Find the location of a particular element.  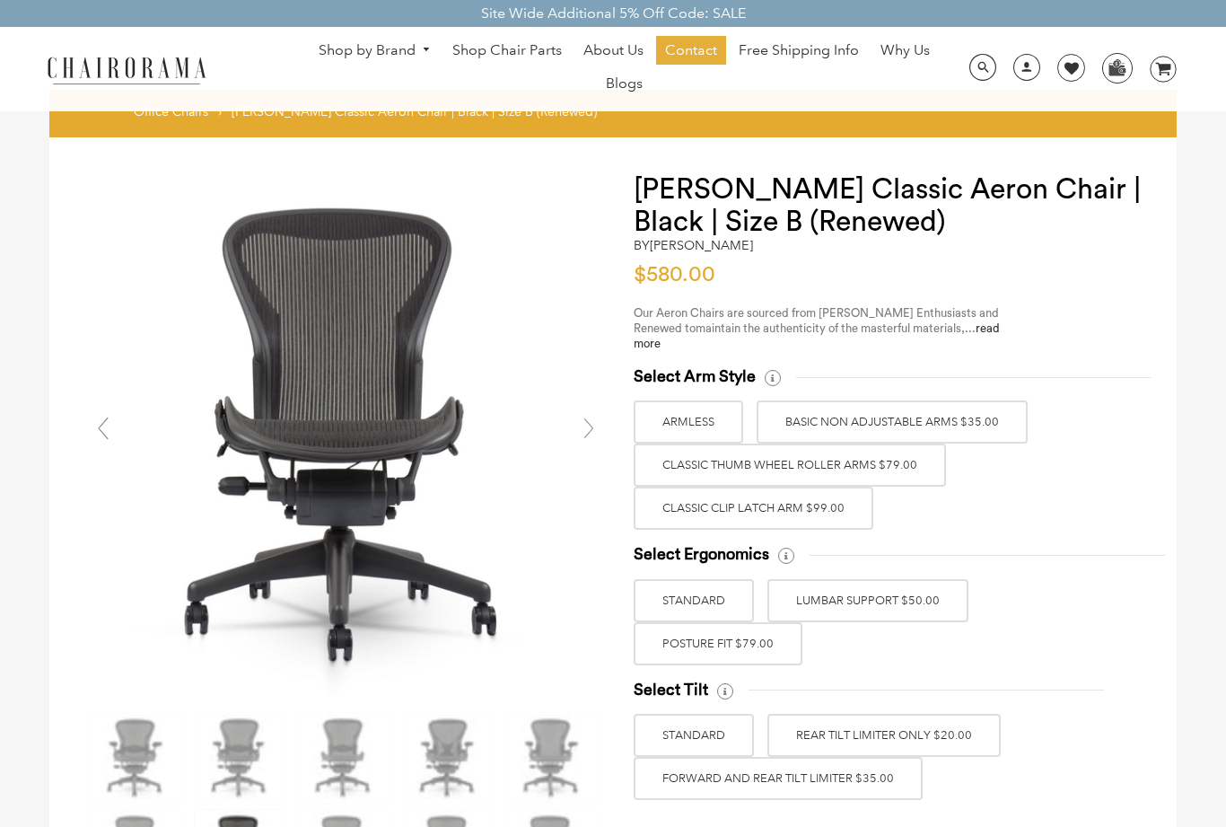

label: BASIC NON ADJUSTABLE ARMS $35.00 is located at coordinates (892, 422).